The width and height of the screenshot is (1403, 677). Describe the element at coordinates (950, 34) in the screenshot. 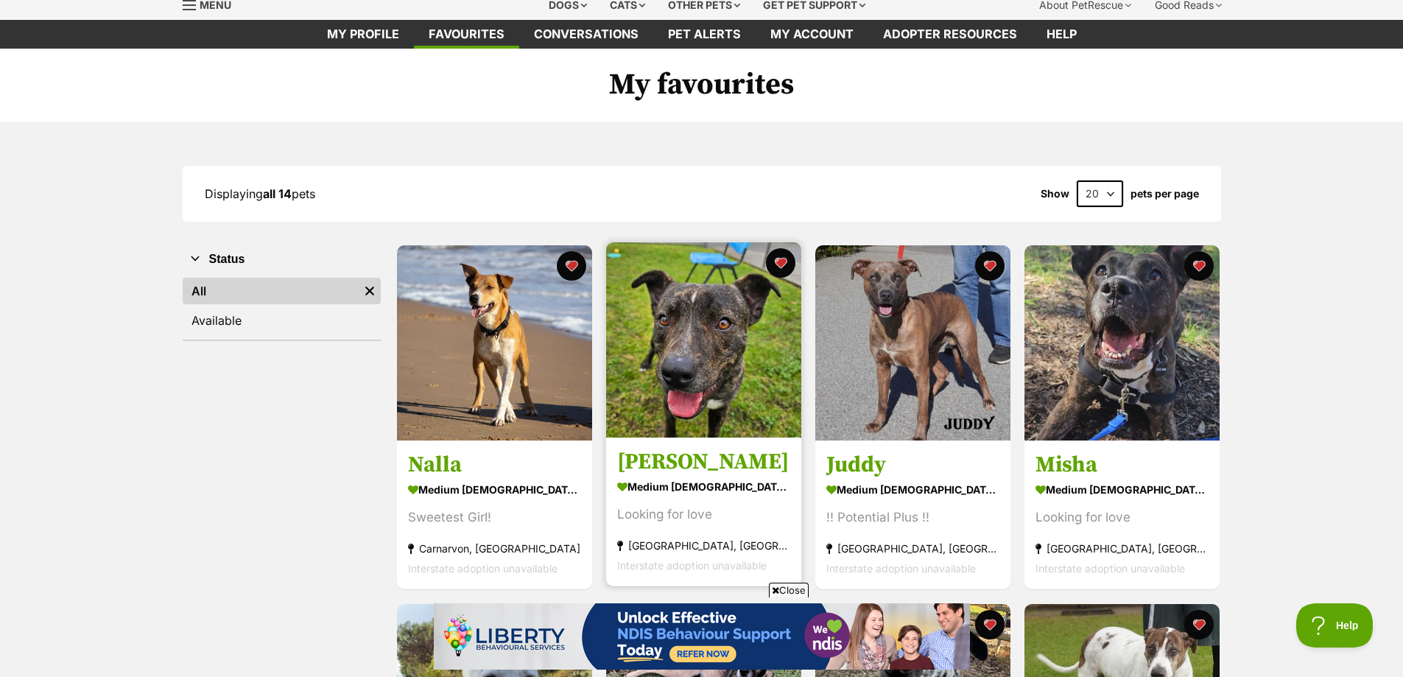

I see `a: Adopter resources` at that location.